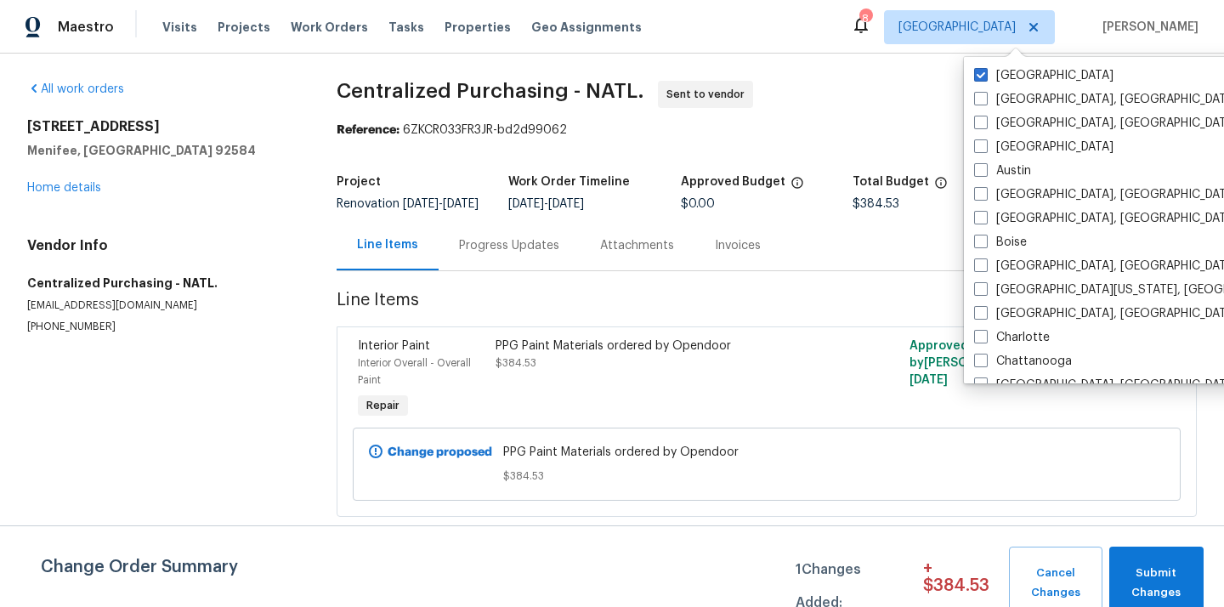  Describe the element at coordinates (941, 187) in the screenshot. I see `span: The total cost of line items that have been proposed by Opendoor. This sum includes line items th...` at that location.